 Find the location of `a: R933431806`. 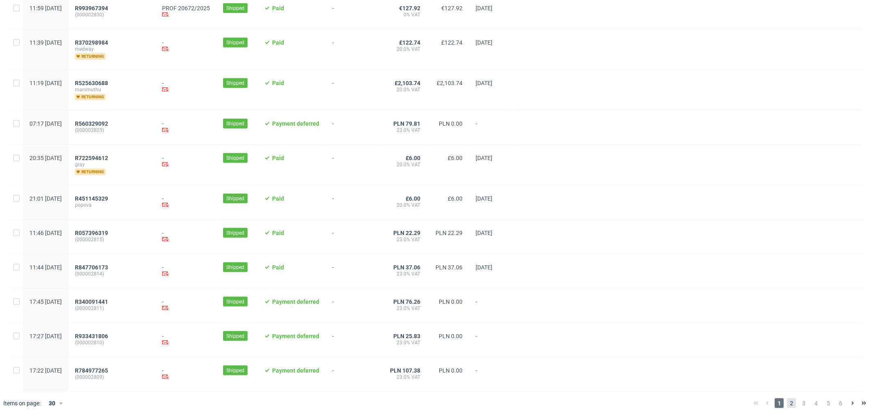

a: R933431806 is located at coordinates (92, 336).